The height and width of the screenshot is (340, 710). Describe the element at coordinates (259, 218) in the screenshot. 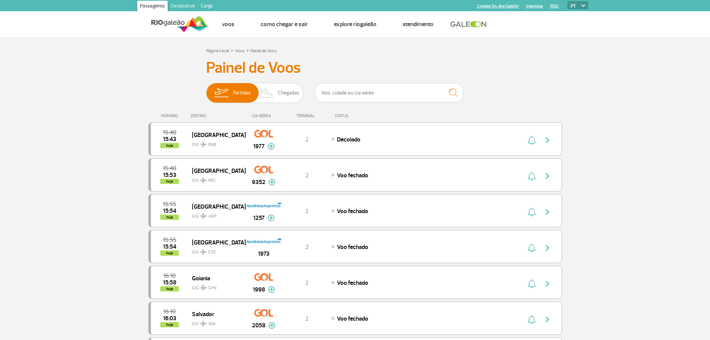

I see `span: 1257` at that location.